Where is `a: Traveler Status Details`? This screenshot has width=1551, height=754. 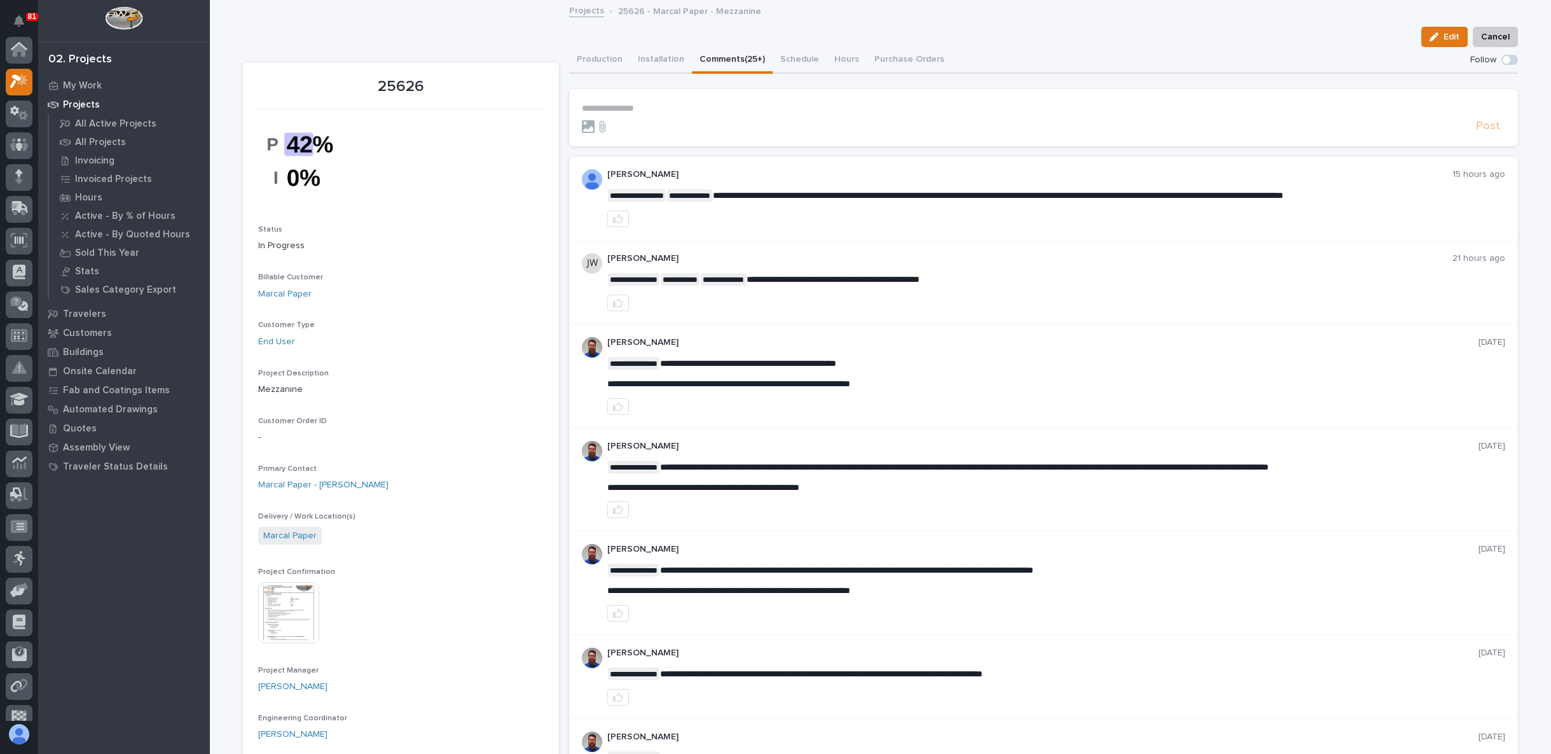 a: Traveler Status Details is located at coordinates (124, 466).